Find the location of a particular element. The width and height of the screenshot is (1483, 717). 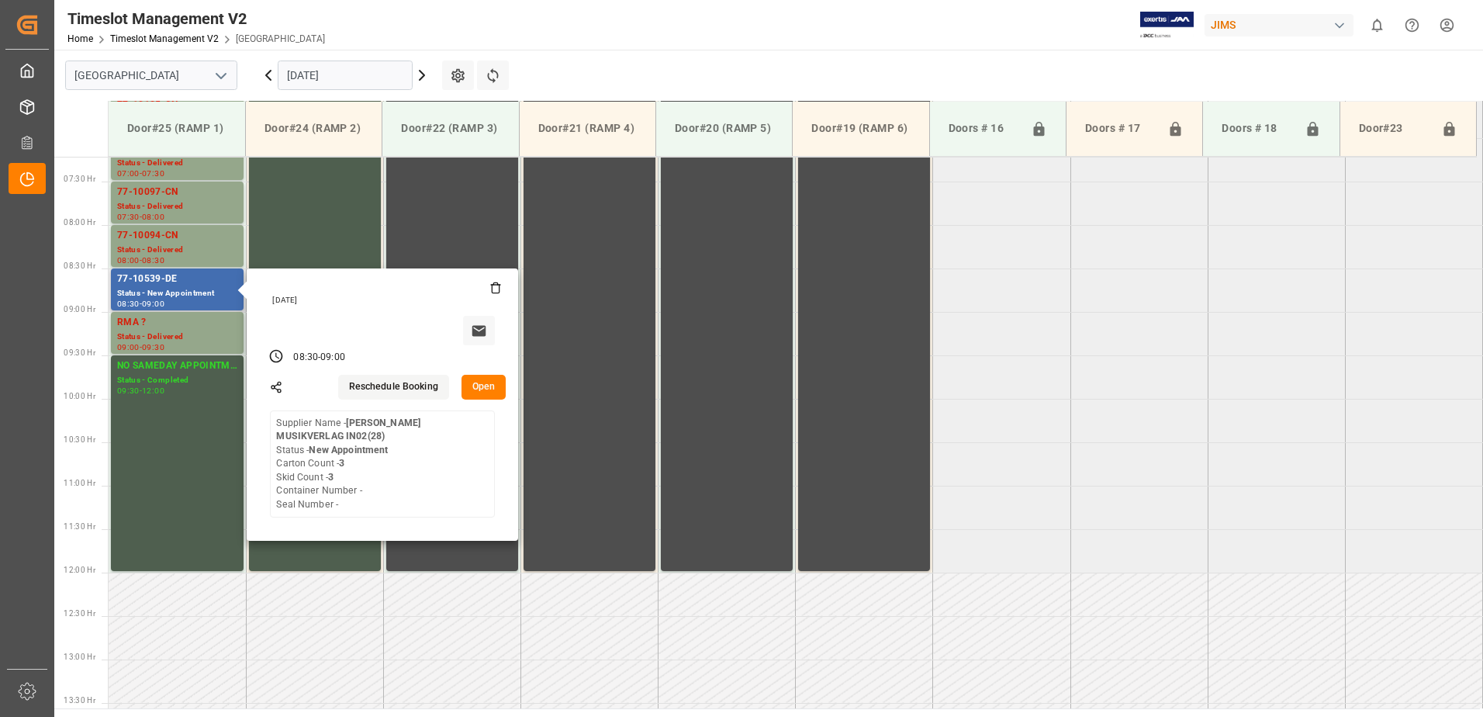

button: Open is located at coordinates (484, 387).